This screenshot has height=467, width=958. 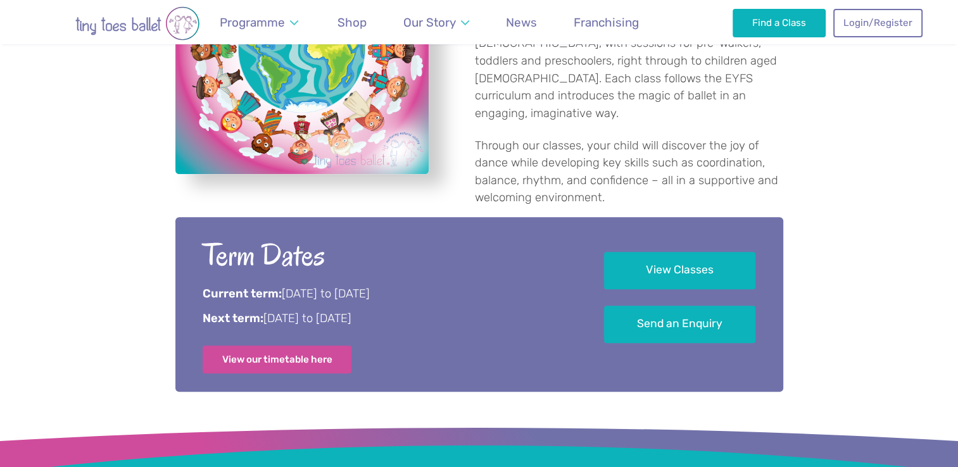 What do you see at coordinates (607, 22) in the screenshot?
I see `a: Franchising` at bounding box center [607, 22].